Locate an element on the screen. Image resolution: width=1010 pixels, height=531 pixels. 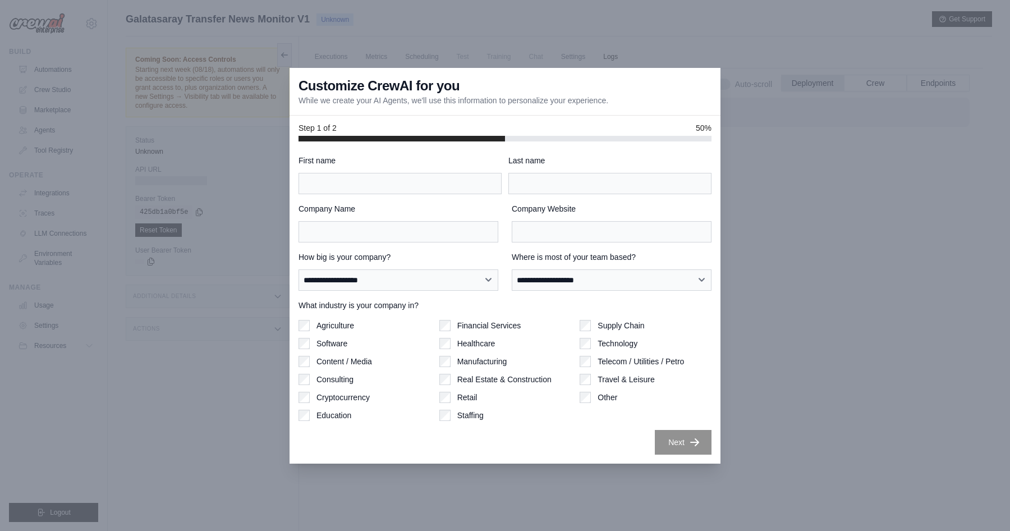
h3: Customize CrewAI for you is located at coordinates (379, 86).